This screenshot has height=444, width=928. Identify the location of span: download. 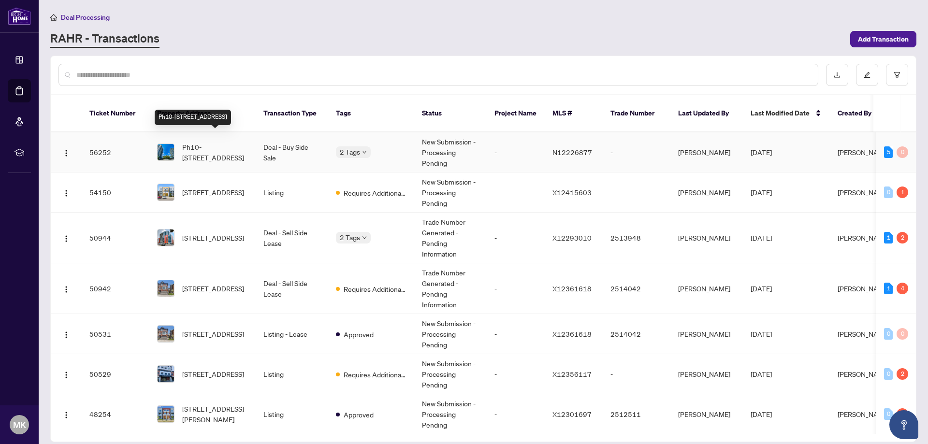
(837, 75).